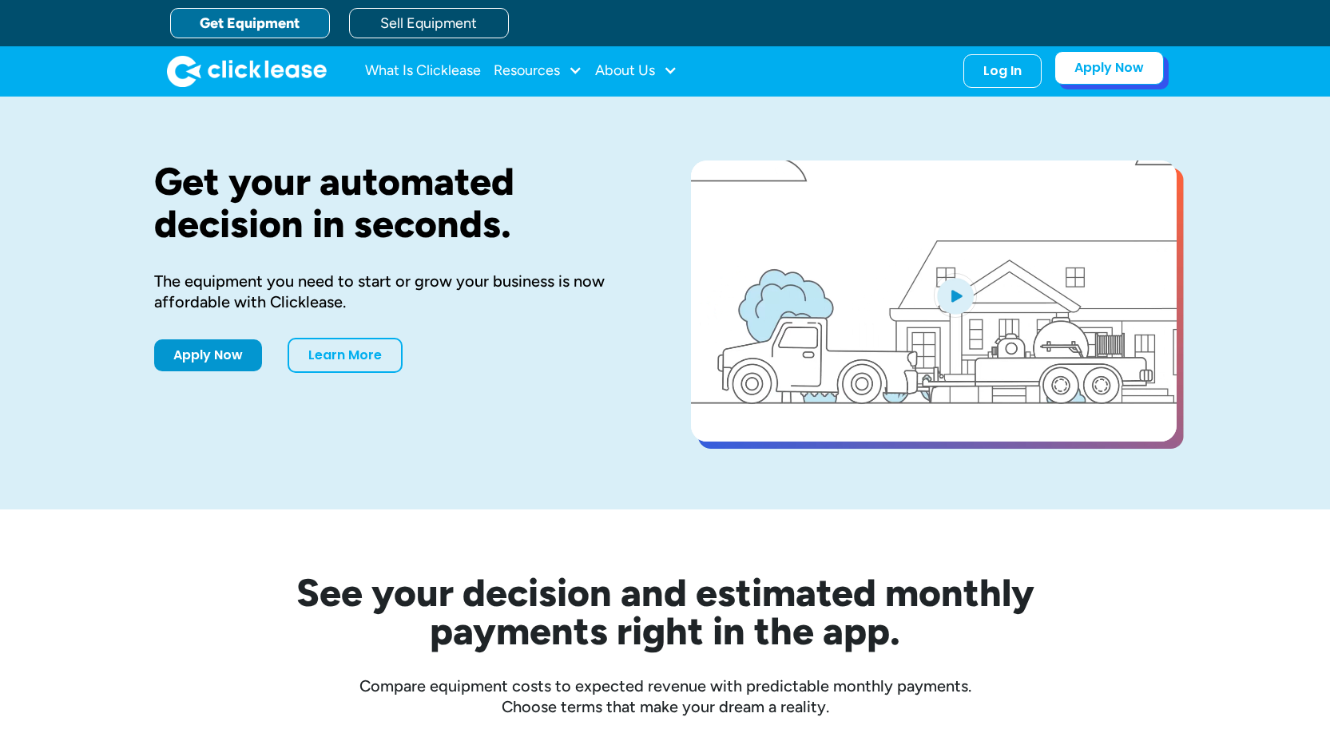 The width and height of the screenshot is (1330, 737). I want to click on div: About Us, so click(636, 71).